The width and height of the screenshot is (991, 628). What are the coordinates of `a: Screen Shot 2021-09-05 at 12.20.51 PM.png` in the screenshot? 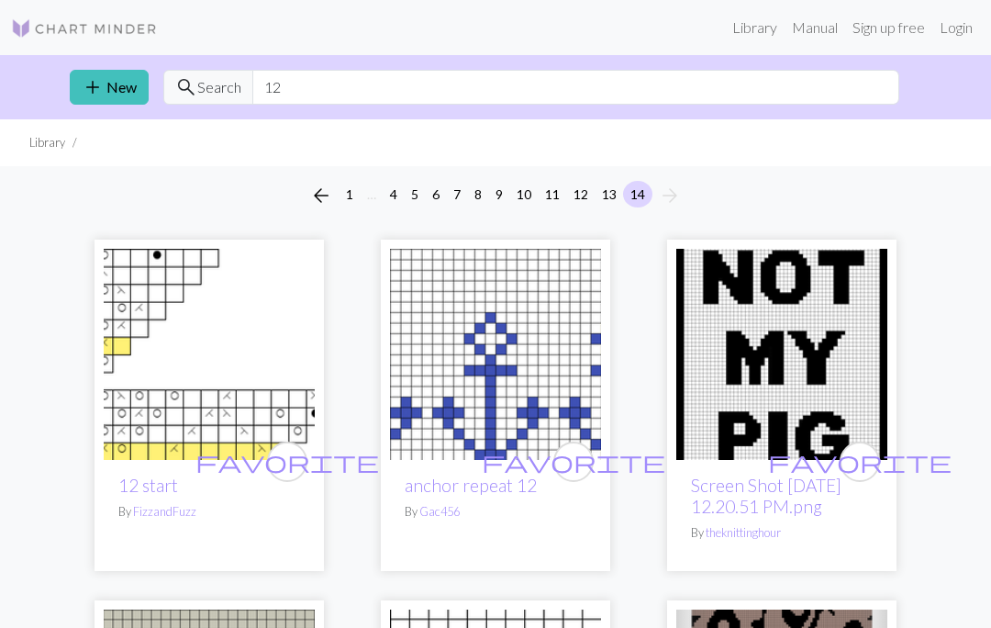 It's located at (782, 351).